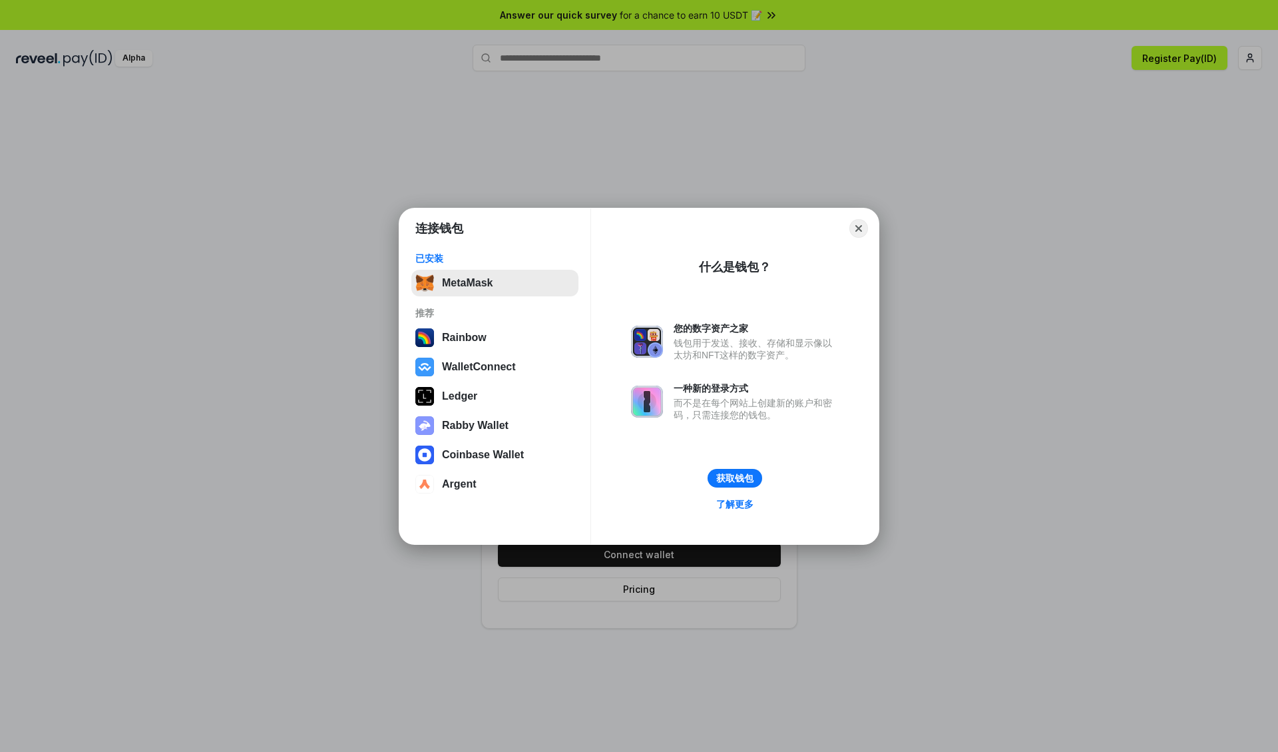 The width and height of the screenshot is (1278, 752). I want to click on img: svg+xml,%3Csvg%20width%3D%22120%22%20height%3D%22120%22%20viewBox%3D%220%200%20120%20120%22%20fil..., so click(425, 338).